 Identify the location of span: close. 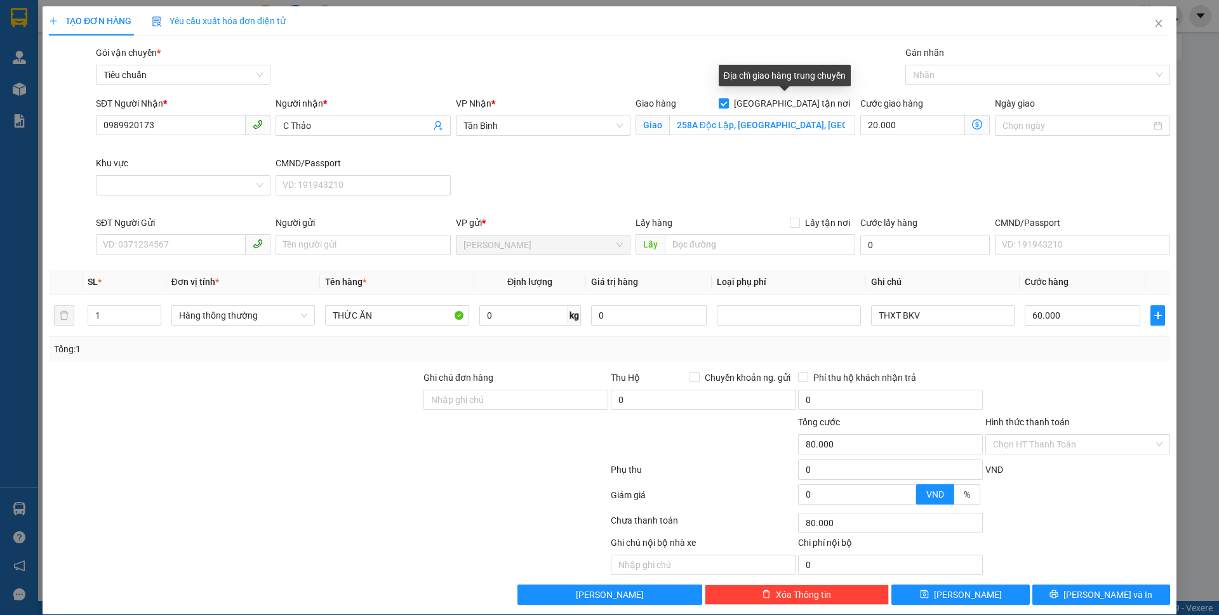
(1159, 23).